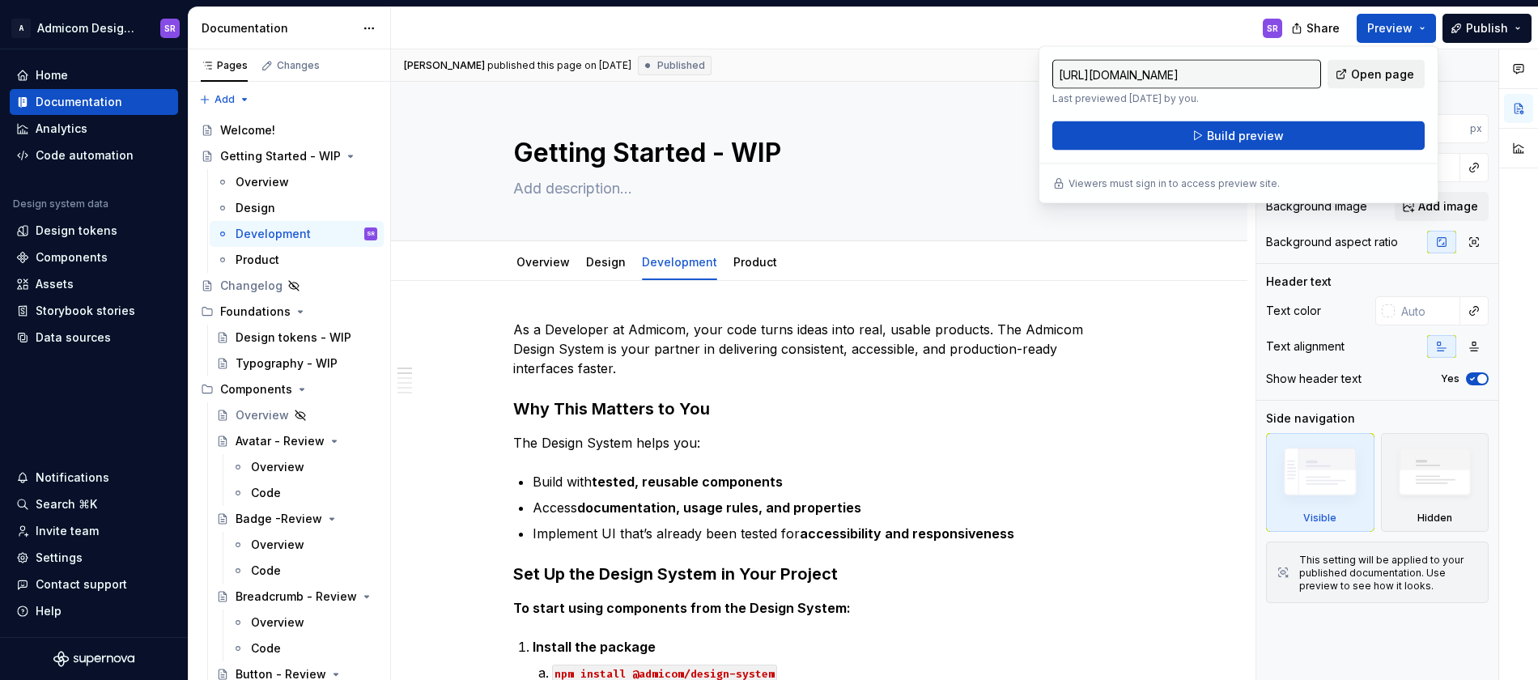  What do you see at coordinates (94, 28) in the screenshot?
I see `button: AAdmicom Design SystemSR` at bounding box center [94, 28].